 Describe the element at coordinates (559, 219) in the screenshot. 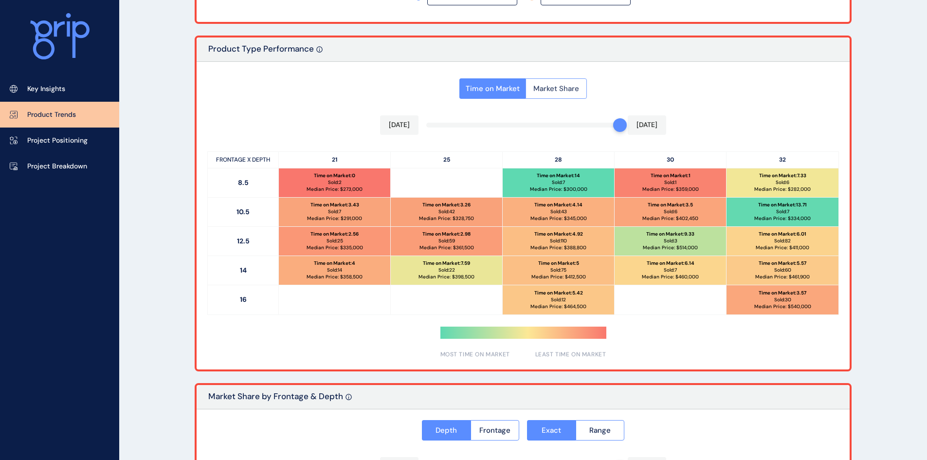

I see `p: Median Price: $ 345,000` at that location.